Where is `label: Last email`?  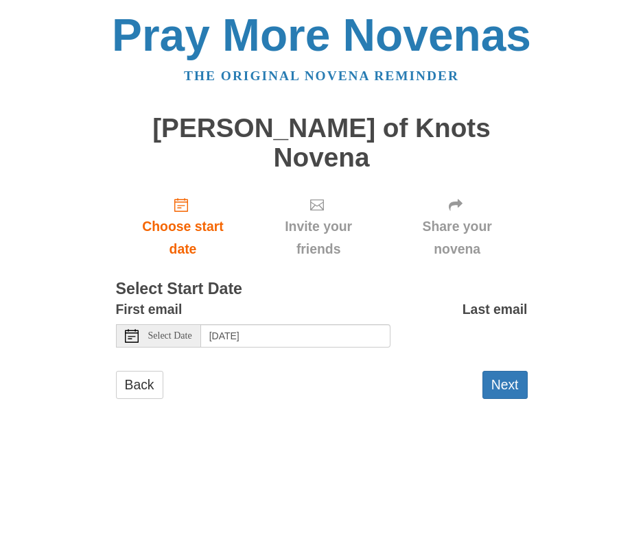 label: Last email is located at coordinates (495, 309).